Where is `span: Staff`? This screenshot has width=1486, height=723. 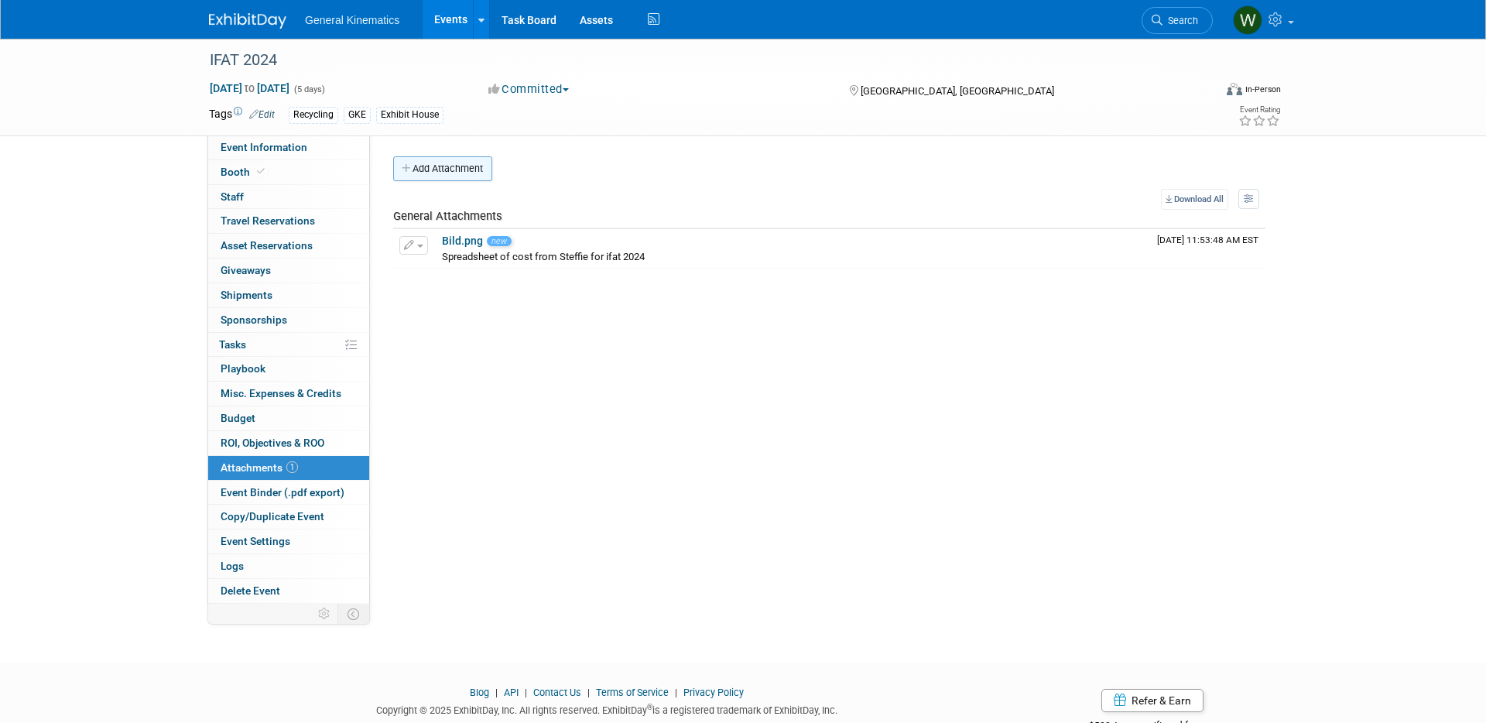
span: Staff is located at coordinates (232, 197).